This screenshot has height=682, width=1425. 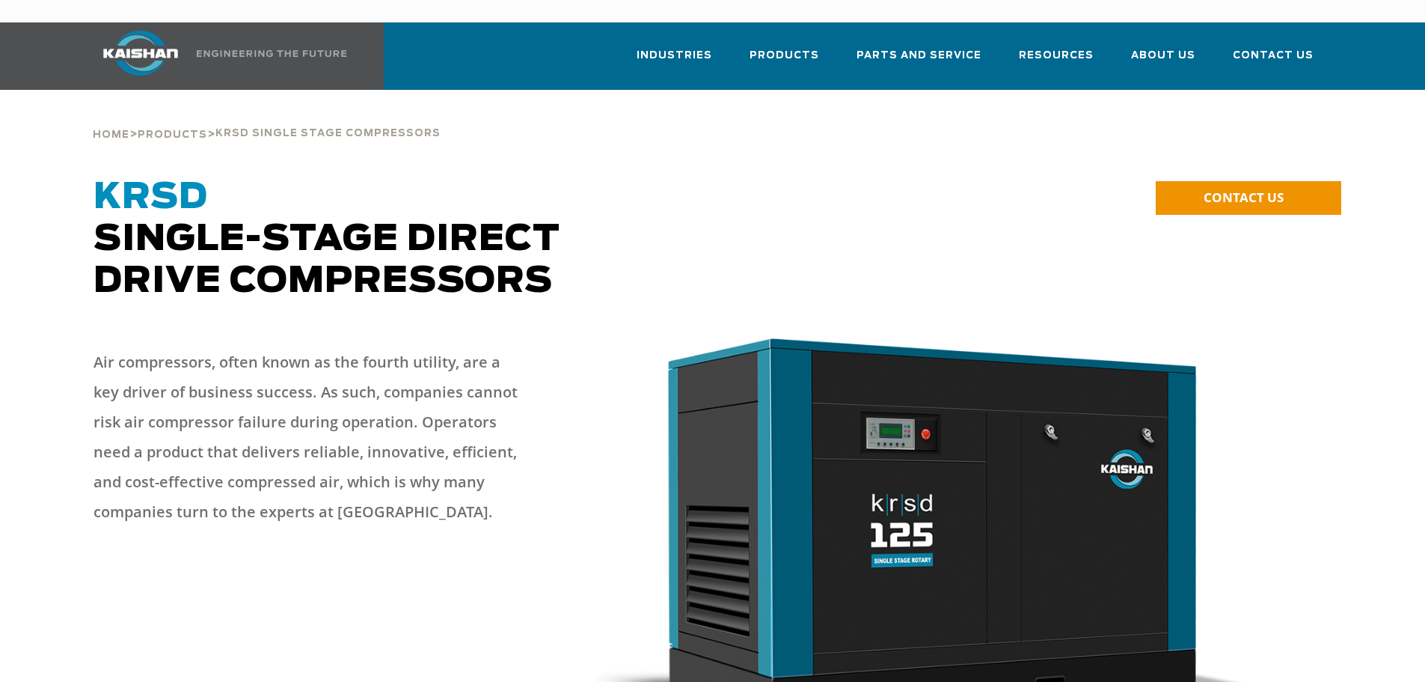 What do you see at coordinates (217, 56) in the screenshot?
I see `a: Kaishan USA` at bounding box center [217, 56].